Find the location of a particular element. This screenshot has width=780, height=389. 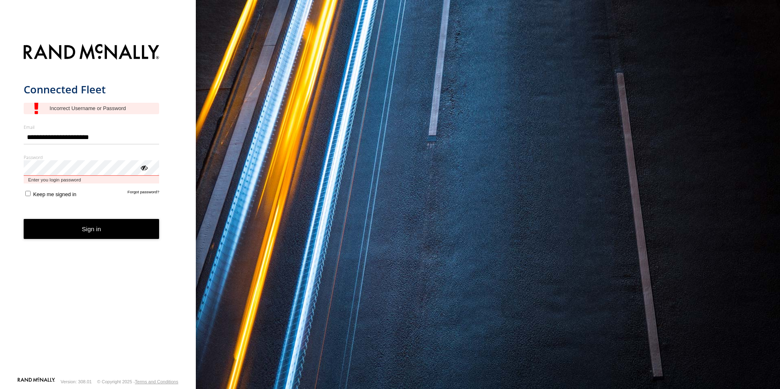

div: ViewPassword is located at coordinates (144, 167).